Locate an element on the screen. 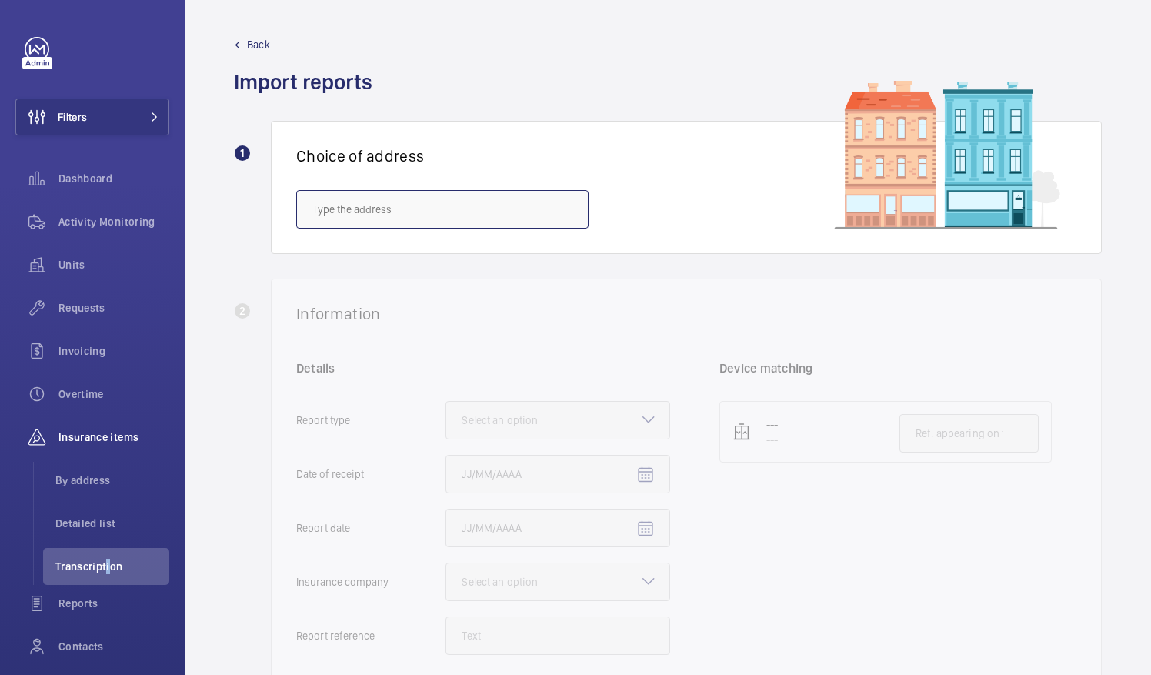 The width and height of the screenshot is (1151, 675). span: Back is located at coordinates (259, 45).